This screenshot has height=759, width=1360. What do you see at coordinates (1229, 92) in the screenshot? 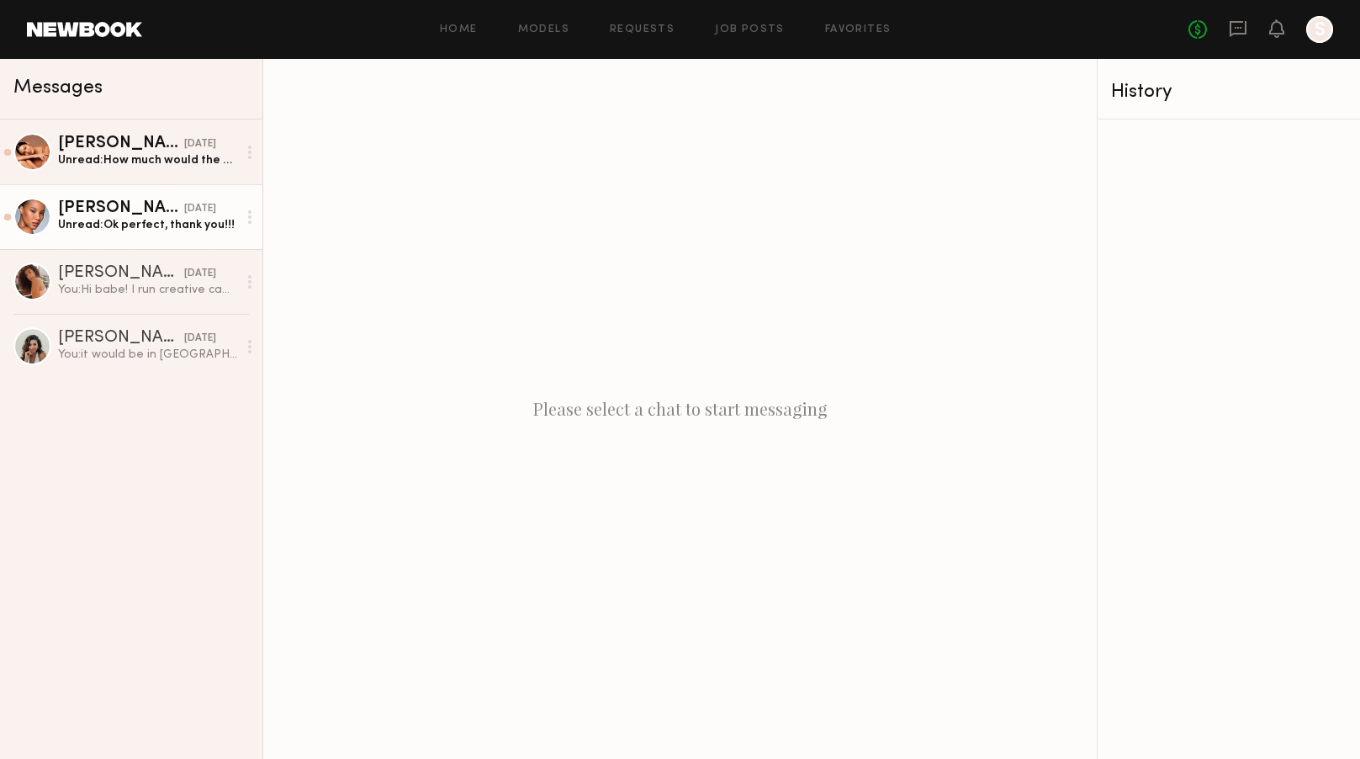
I see `div: History` at bounding box center [1229, 92].